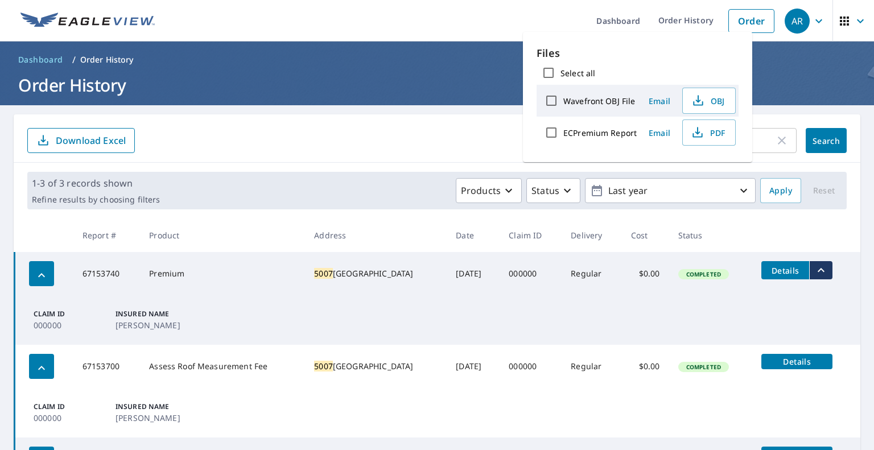  What do you see at coordinates (223, 366) in the screenshot?
I see `td: Assess Roof Measurement Fee` at bounding box center [223, 366].